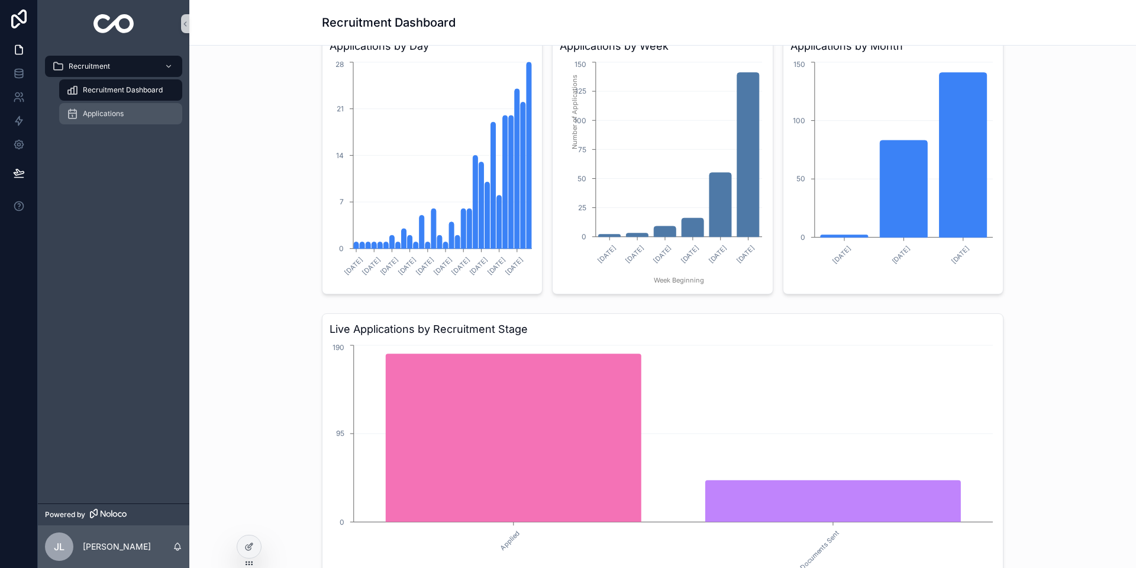 The image size is (1136, 568). Describe the element at coordinates (581, 91) in the screenshot. I see `tspan: 125` at that location.